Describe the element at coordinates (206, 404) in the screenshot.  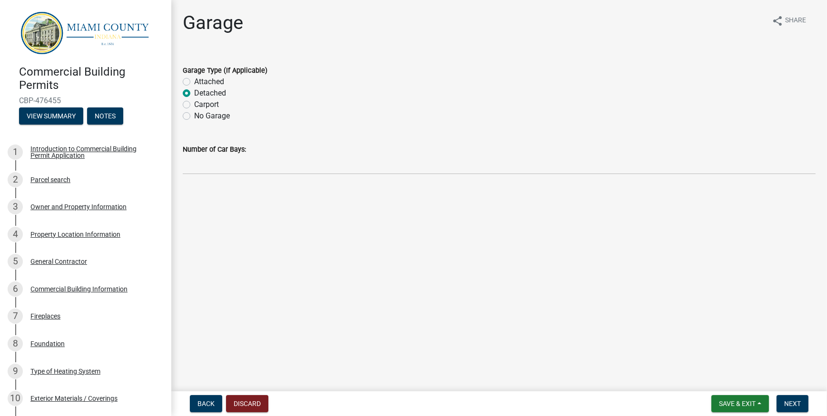
I see `span: Back` at that location.